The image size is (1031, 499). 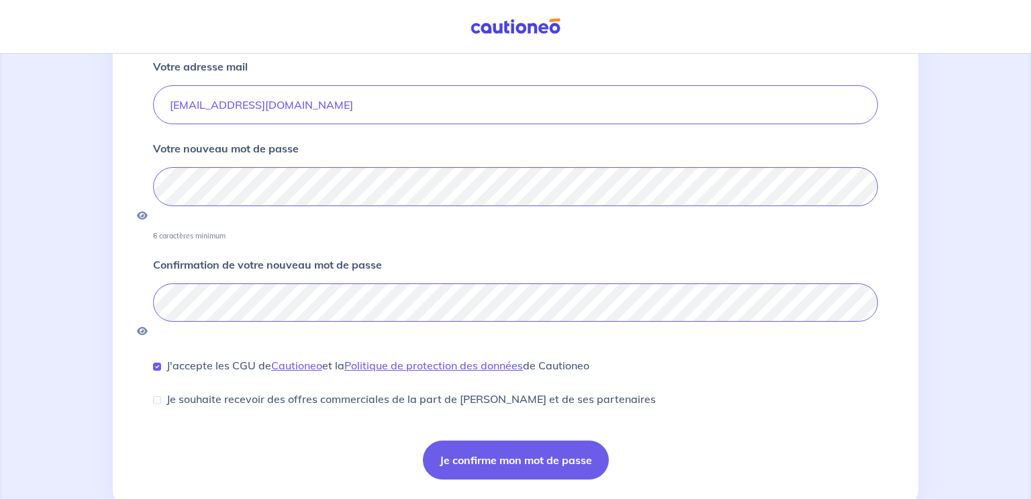 I want to click on button: Je confirme mon mot de passe, so click(x=516, y=460).